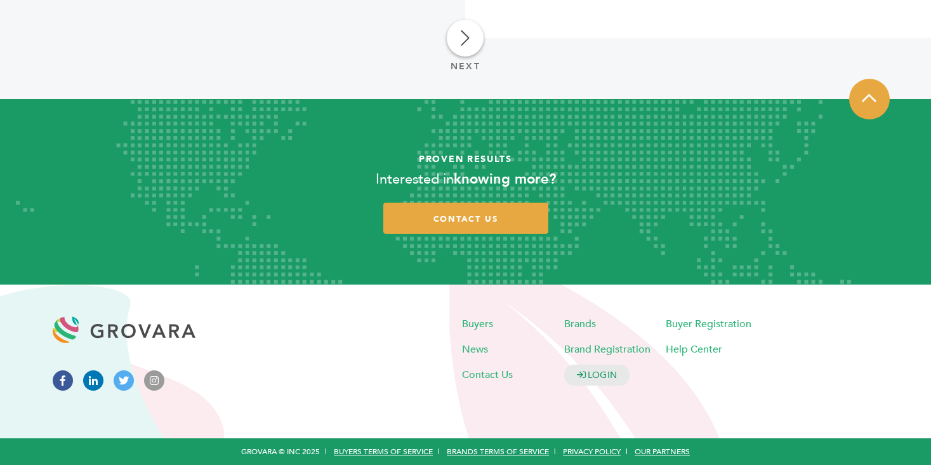  I want to click on span: Contact Us, so click(487, 374).